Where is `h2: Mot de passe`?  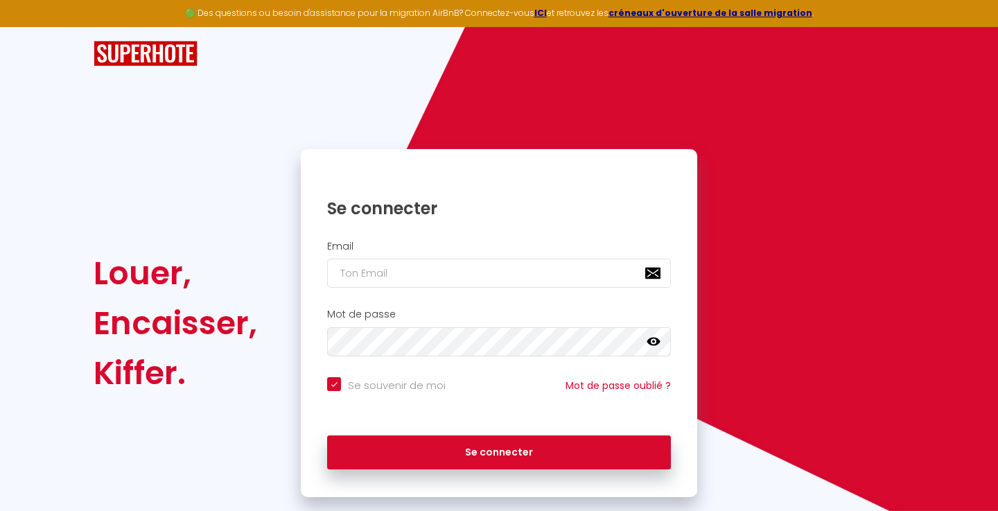 h2: Mot de passe is located at coordinates (499, 314).